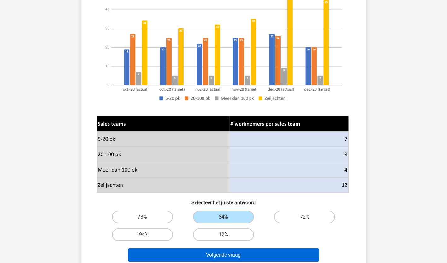 The image size is (447, 263). Describe the element at coordinates (142, 235) in the screenshot. I see `label: 194%` at that location.